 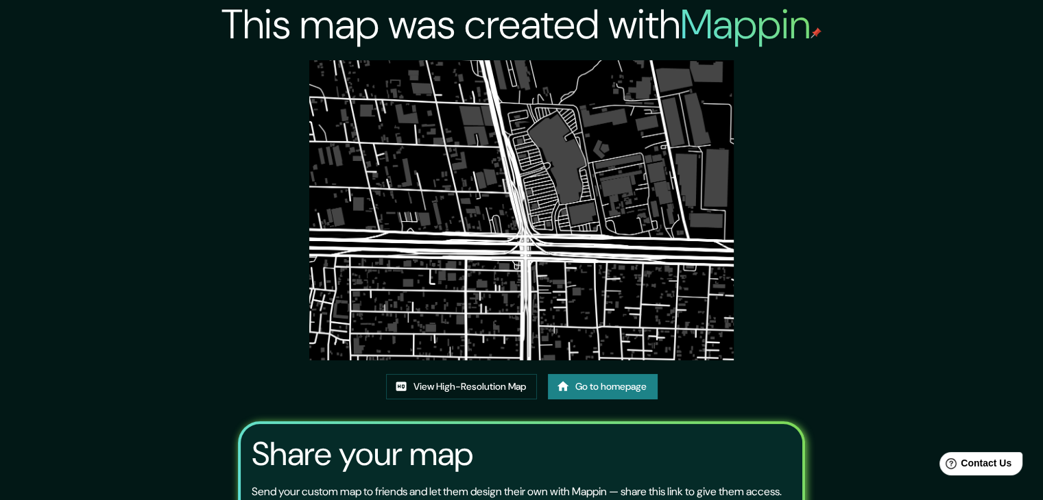 What do you see at coordinates (603, 387) in the screenshot?
I see `a: Go to homepage` at bounding box center [603, 387].